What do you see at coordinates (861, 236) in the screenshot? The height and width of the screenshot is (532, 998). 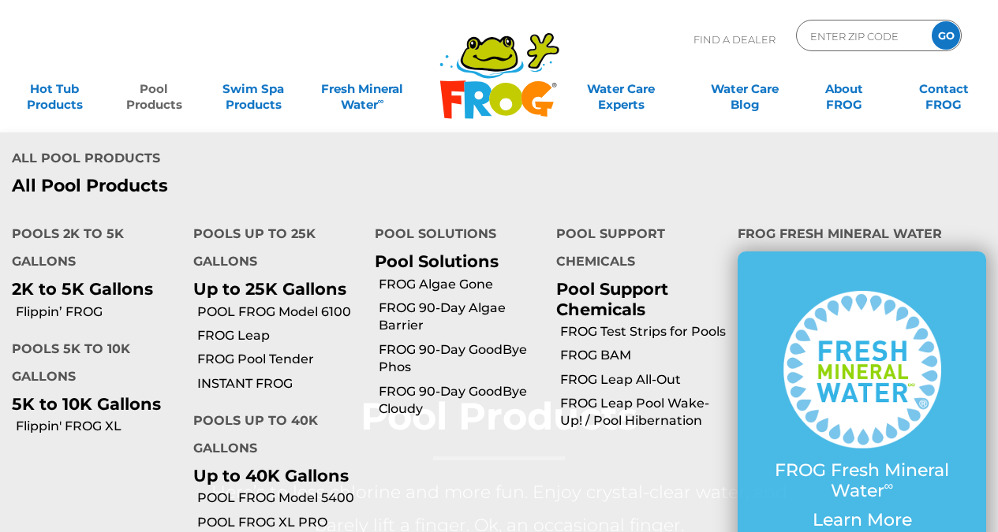 I see `h4: FROG Fresh Mineral Water` at bounding box center [861, 236].